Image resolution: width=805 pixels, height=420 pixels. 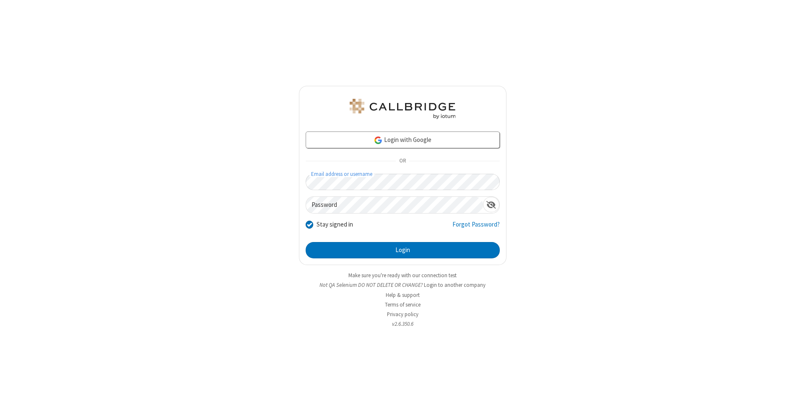 What do you see at coordinates (402, 251) in the screenshot?
I see `button: Login` at bounding box center [402, 251].